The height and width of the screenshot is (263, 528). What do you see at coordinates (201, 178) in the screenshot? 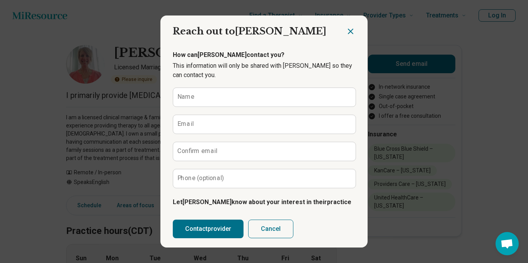
I see `label: Phone (optional)` at bounding box center [201, 178].